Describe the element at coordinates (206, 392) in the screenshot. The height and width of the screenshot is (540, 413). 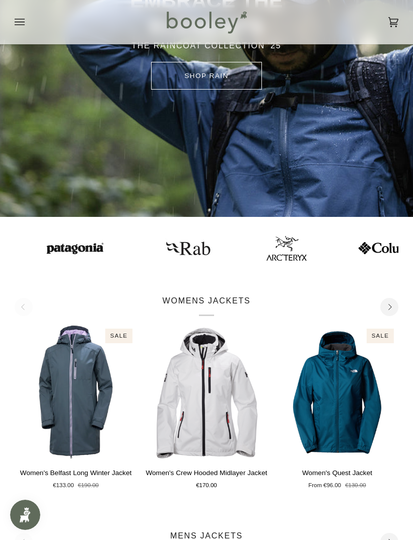
I see `img: Helly Hansen Women's Crew Hooded Midlayer Jacket White - Booley Galway` at that location.